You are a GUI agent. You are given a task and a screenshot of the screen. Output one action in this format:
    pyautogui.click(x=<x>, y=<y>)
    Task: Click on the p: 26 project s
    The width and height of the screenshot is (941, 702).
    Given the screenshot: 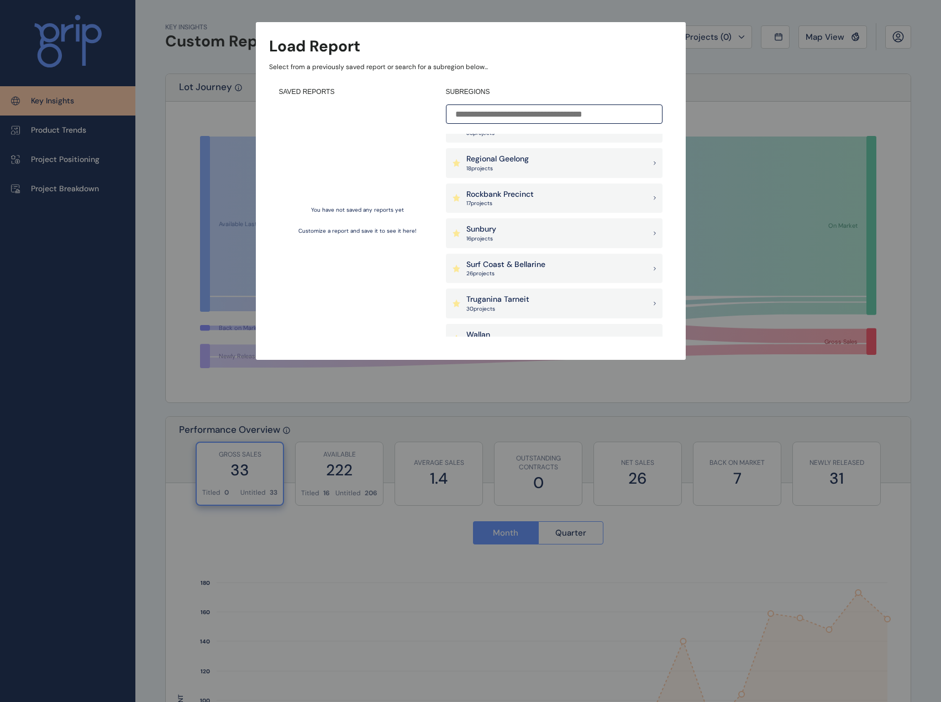 What is the action you would take?
    pyautogui.click(x=506, y=274)
    